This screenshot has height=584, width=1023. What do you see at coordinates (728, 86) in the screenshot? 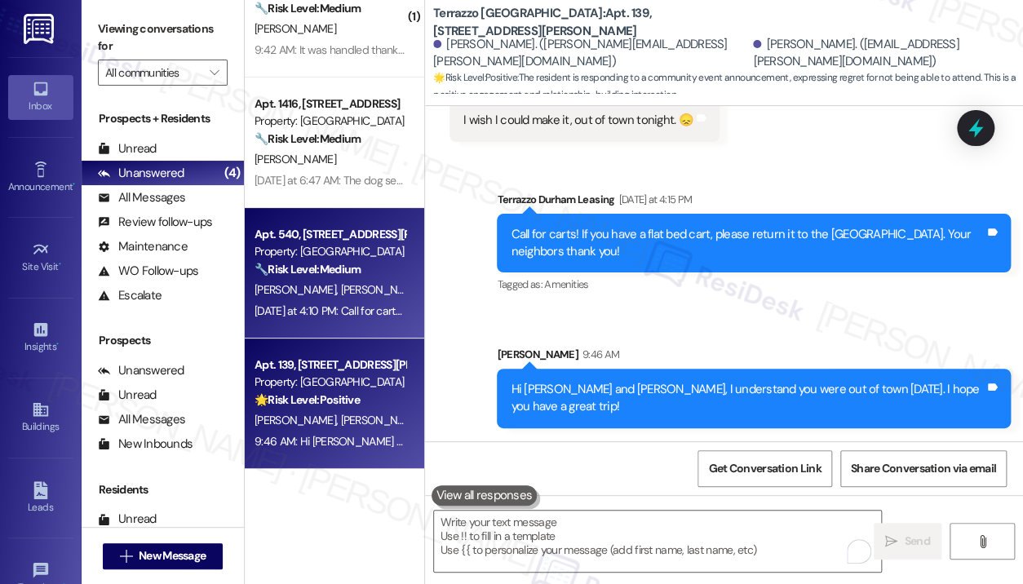
I see `span: : The resident is responding to a community event announcement, expressing regret for not being a...` at bounding box center [728, 86].